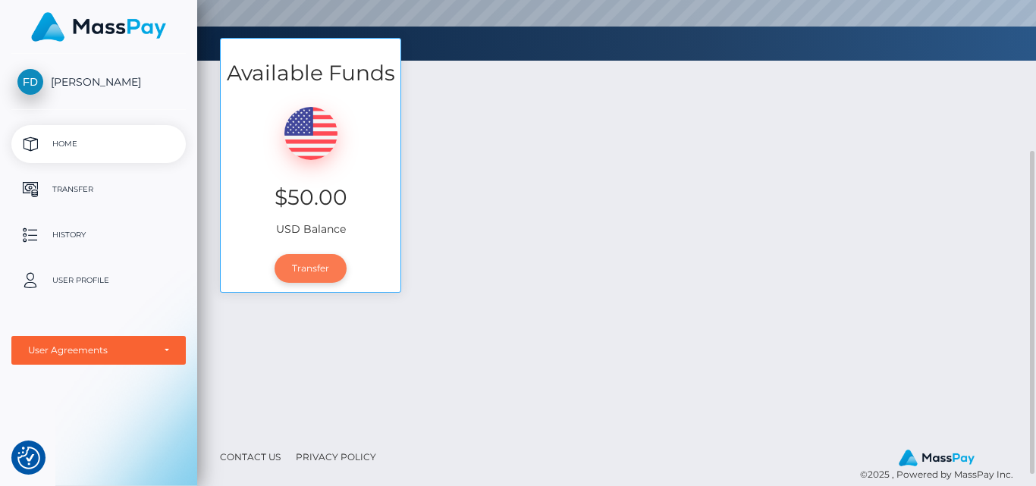 The width and height of the screenshot is (1036, 486). Describe the element at coordinates (99, 144) in the screenshot. I see `a: Home` at that location.